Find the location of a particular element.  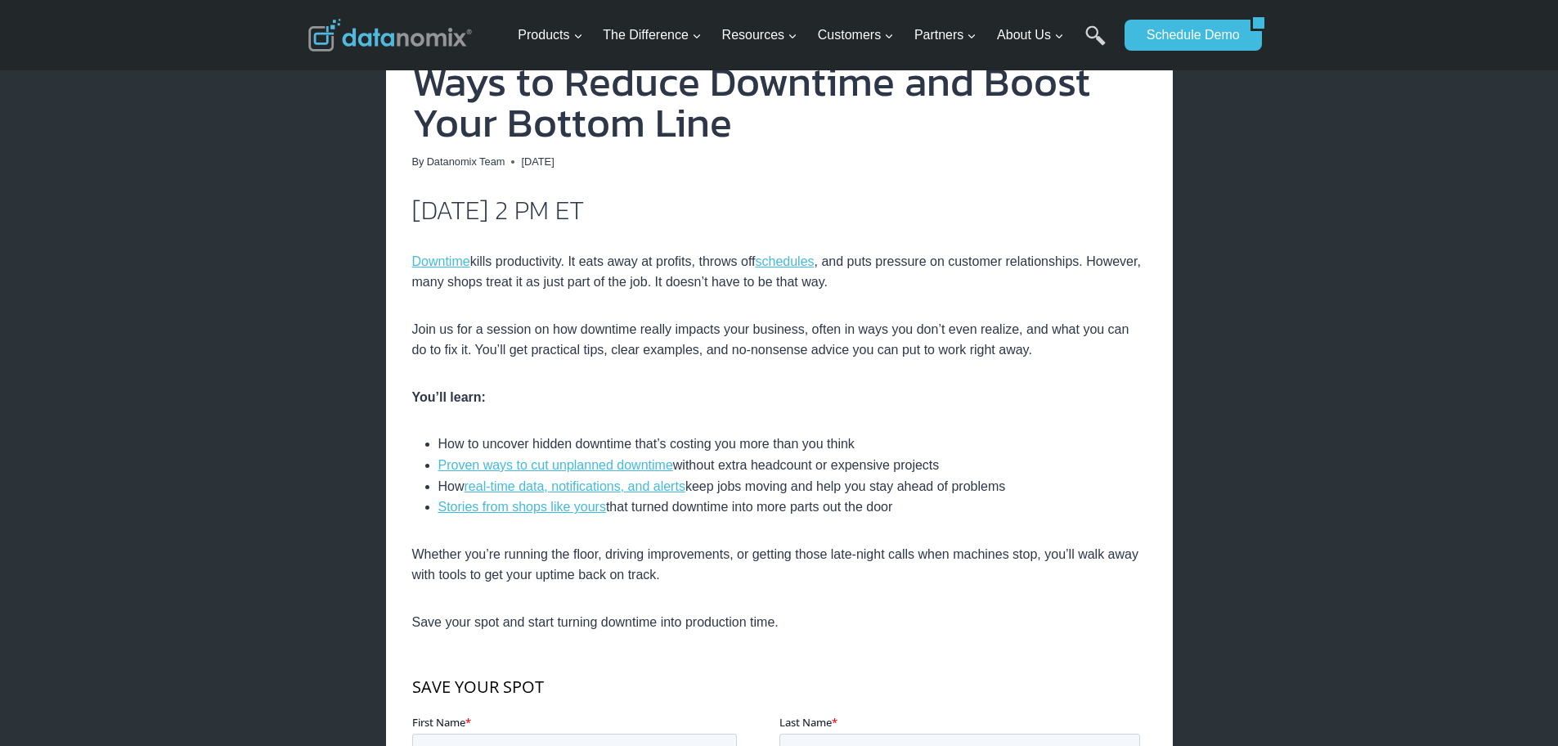

li: How to uncover hidden downtime that’s costing you more than you think is located at coordinates (793, 444).